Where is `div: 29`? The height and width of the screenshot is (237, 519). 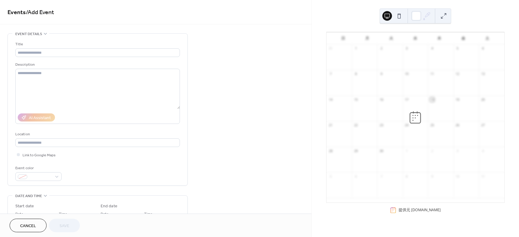 div: 29 is located at coordinates (356, 151).